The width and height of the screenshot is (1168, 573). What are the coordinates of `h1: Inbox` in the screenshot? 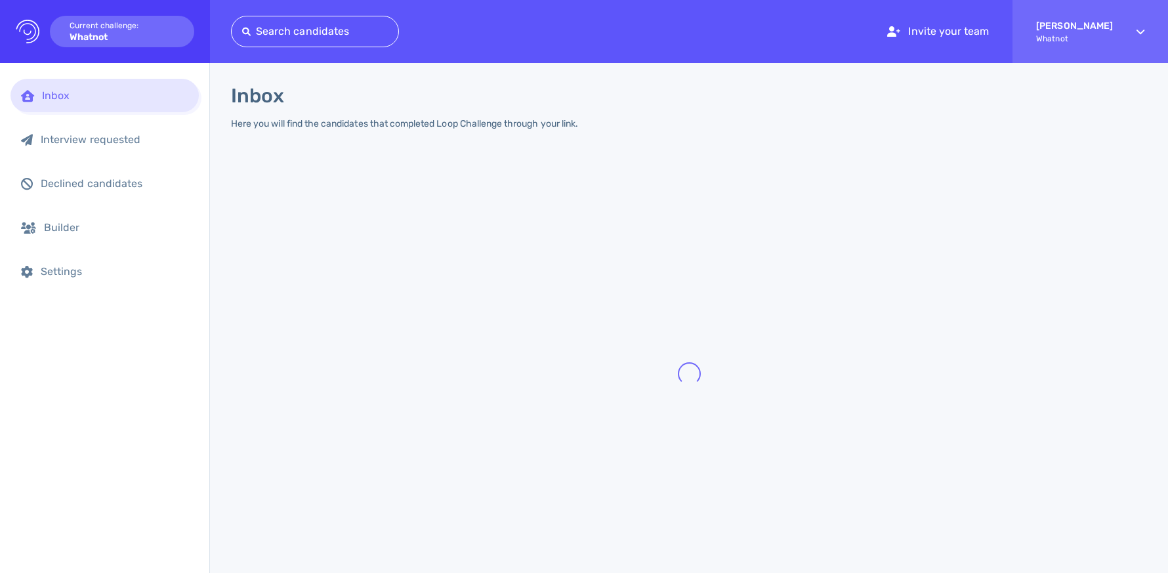 It's located at (257, 96).